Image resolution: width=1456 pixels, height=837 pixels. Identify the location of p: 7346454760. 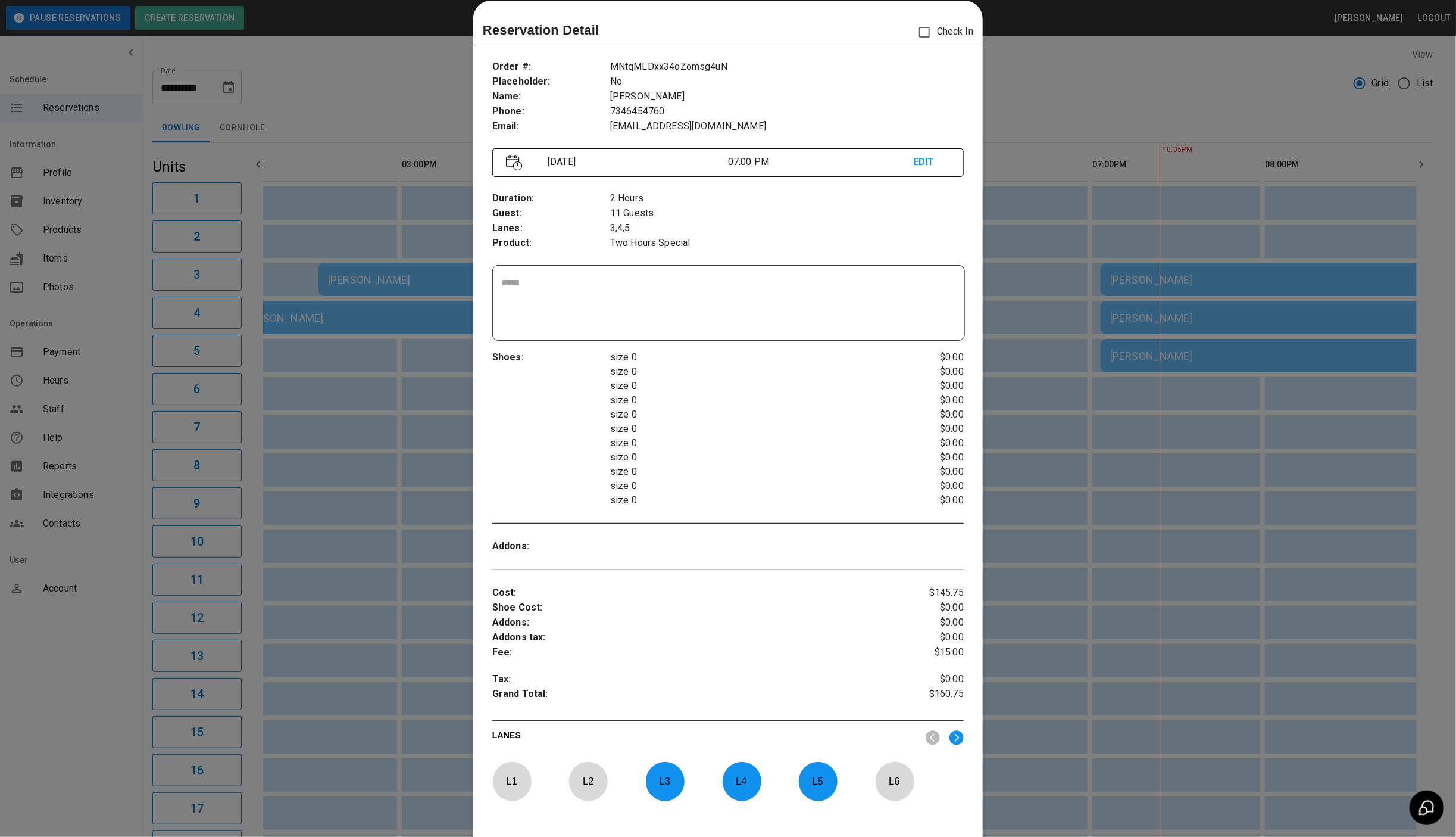
(787, 111).